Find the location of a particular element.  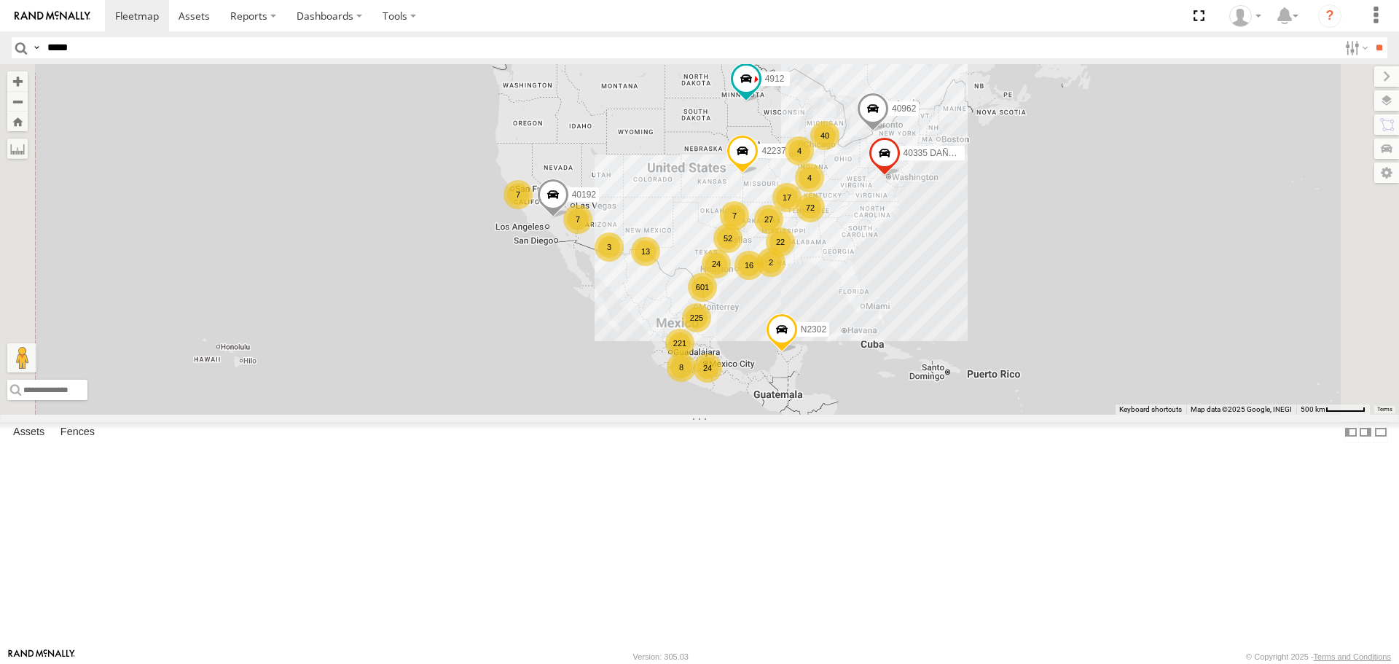

label: Search Filter Options is located at coordinates (1355, 47).